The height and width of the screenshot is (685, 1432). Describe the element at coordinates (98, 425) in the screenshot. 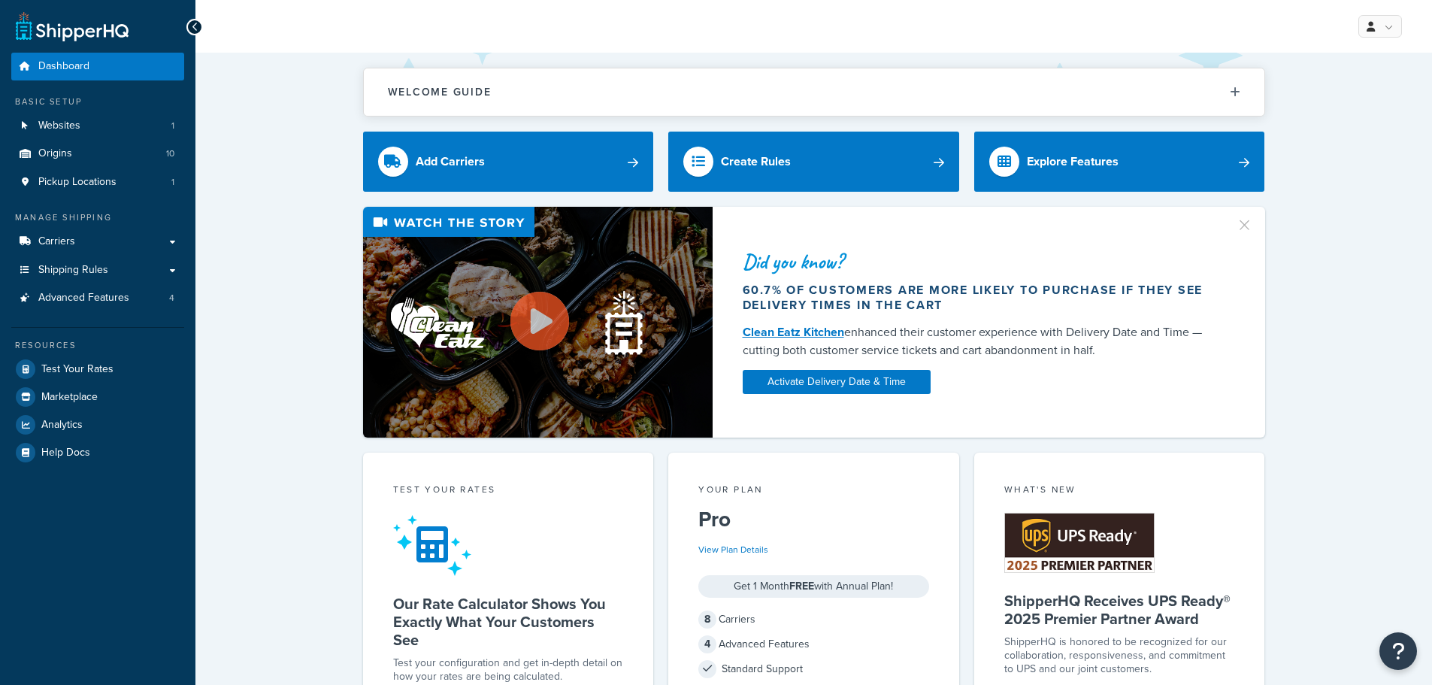

I see `a: Analytics` at that location.